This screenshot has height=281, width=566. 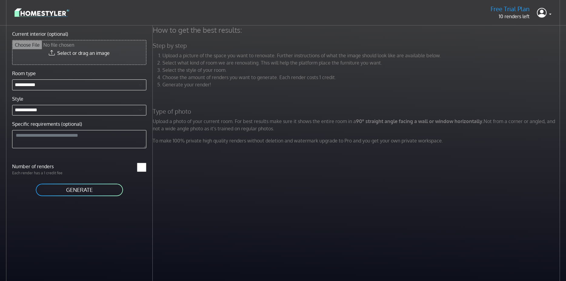 I want to click on strong: 90° straight angle facing a wall or window horizontally., so click(x=419, y=121).